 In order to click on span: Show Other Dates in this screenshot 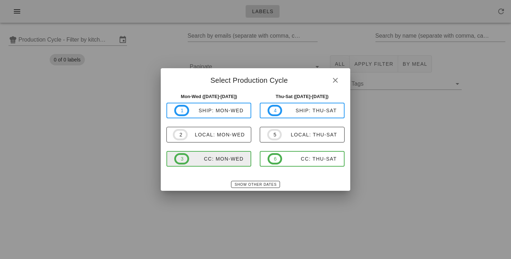, I will do `click(255, 184)`.